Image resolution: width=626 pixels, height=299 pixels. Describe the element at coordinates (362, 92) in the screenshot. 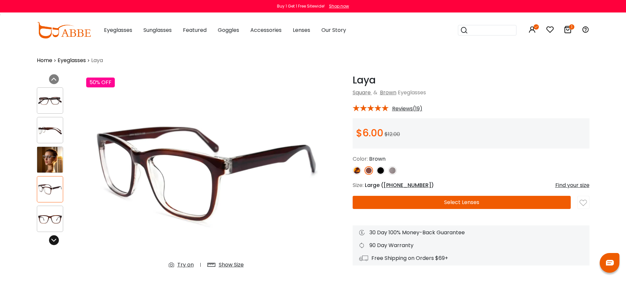

I see `a: Square` at that location.